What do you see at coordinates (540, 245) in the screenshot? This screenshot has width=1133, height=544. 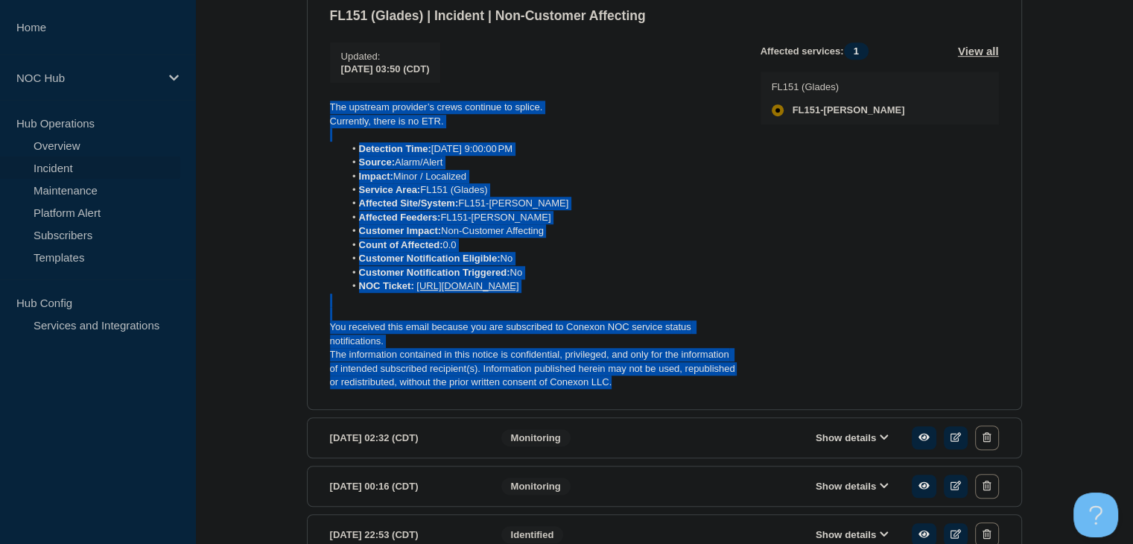 I see `li: 0.0` at bounding box center [540, 245].